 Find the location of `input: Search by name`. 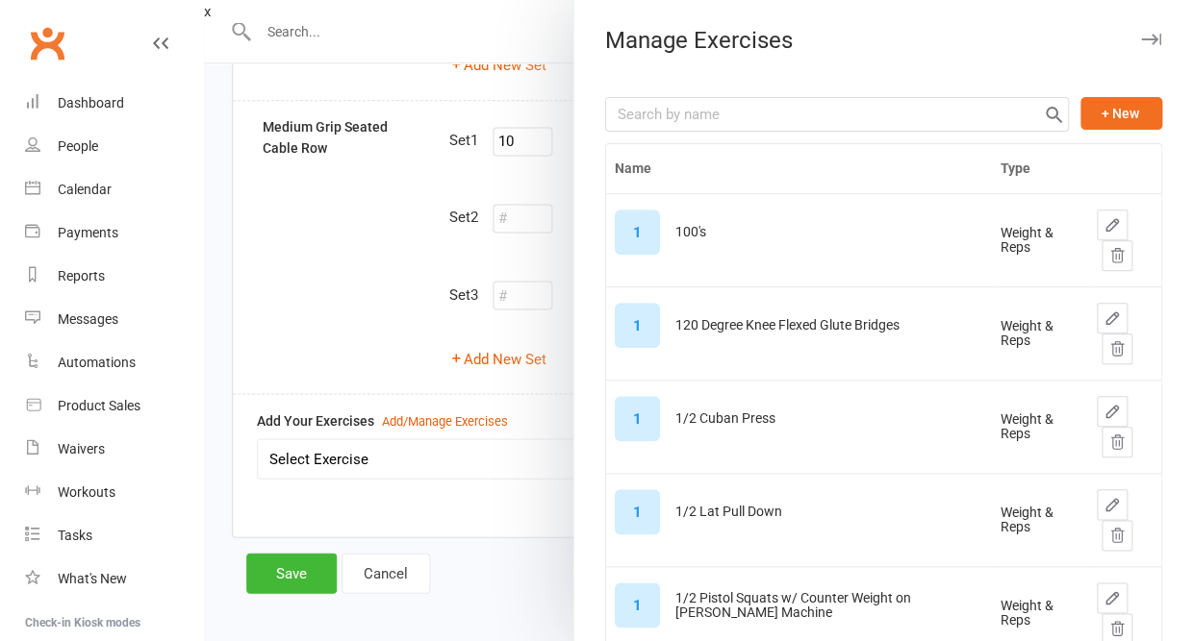

input: Search by name is located at coordinates (837, 114).